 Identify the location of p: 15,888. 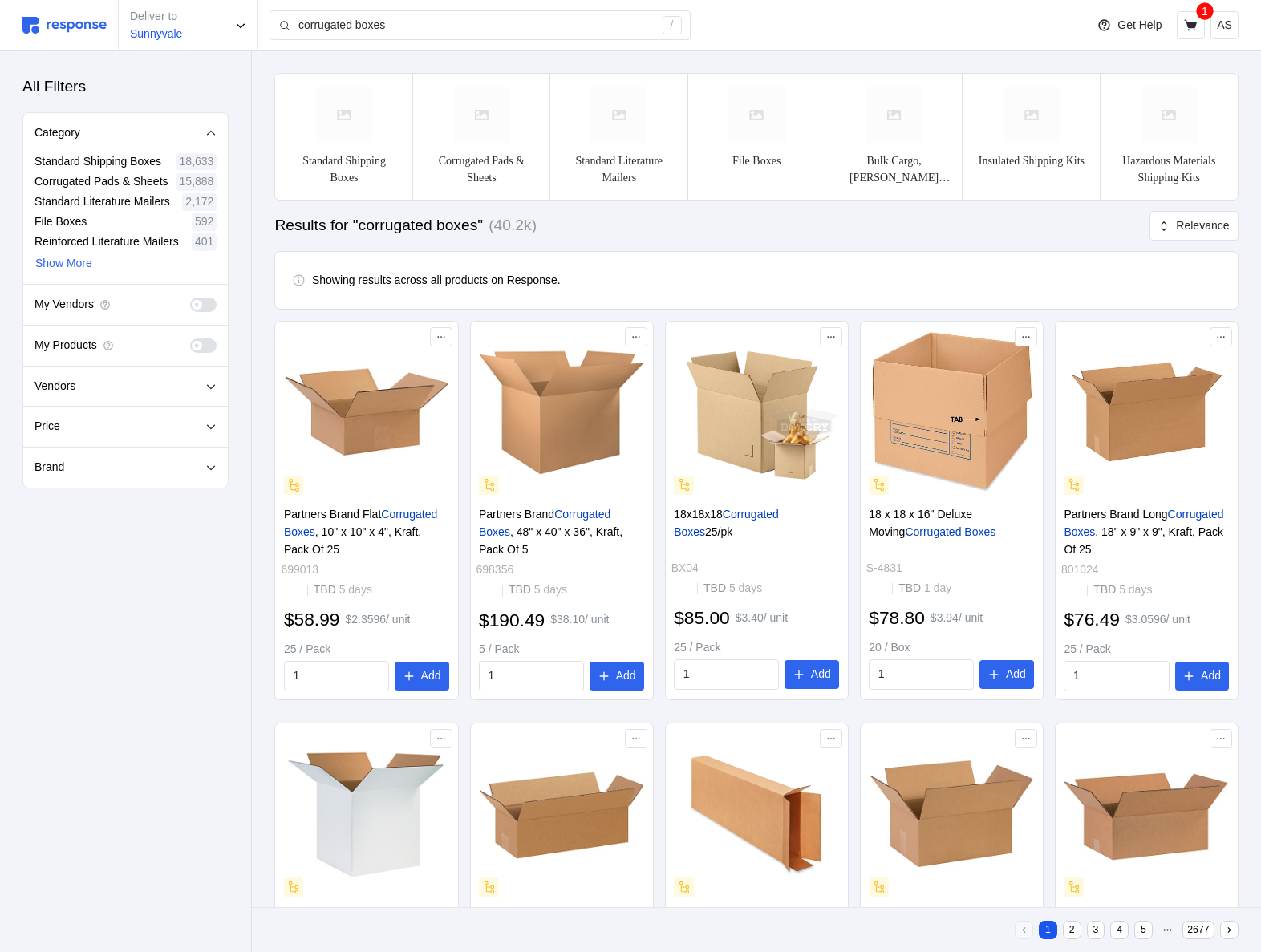
(196, 182).